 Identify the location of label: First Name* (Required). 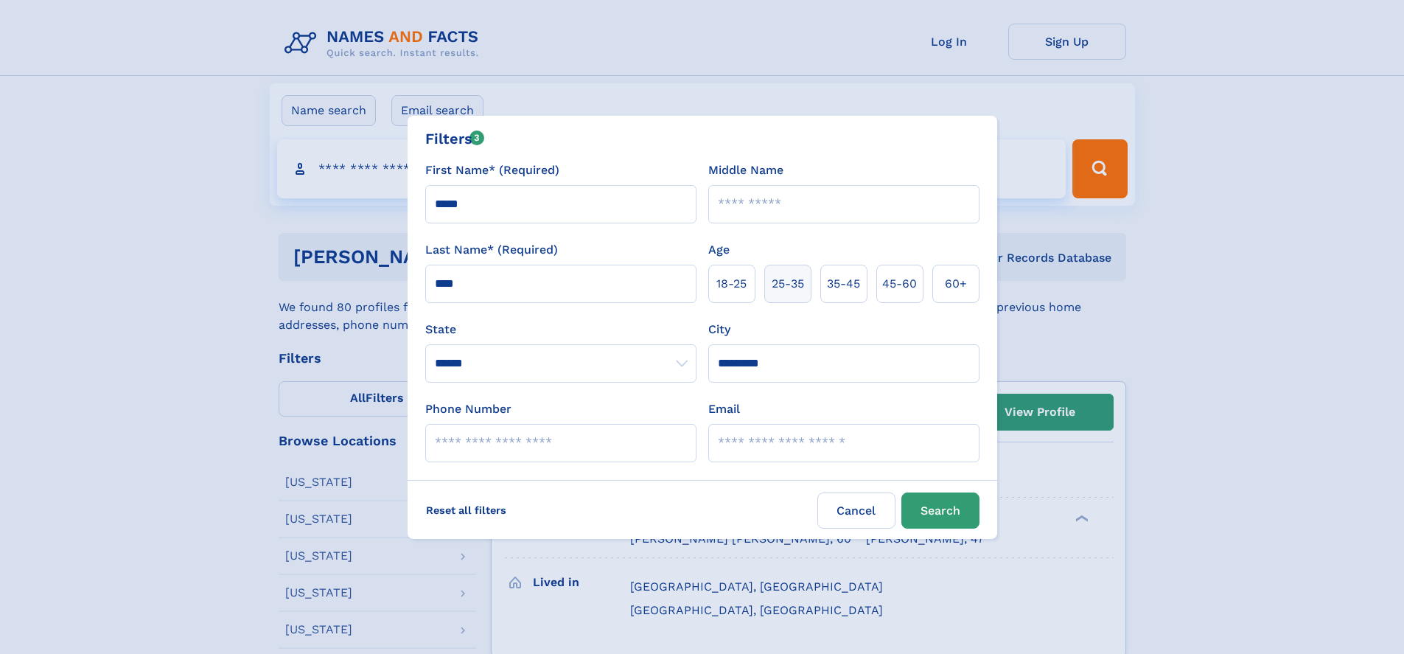
(492, 170).